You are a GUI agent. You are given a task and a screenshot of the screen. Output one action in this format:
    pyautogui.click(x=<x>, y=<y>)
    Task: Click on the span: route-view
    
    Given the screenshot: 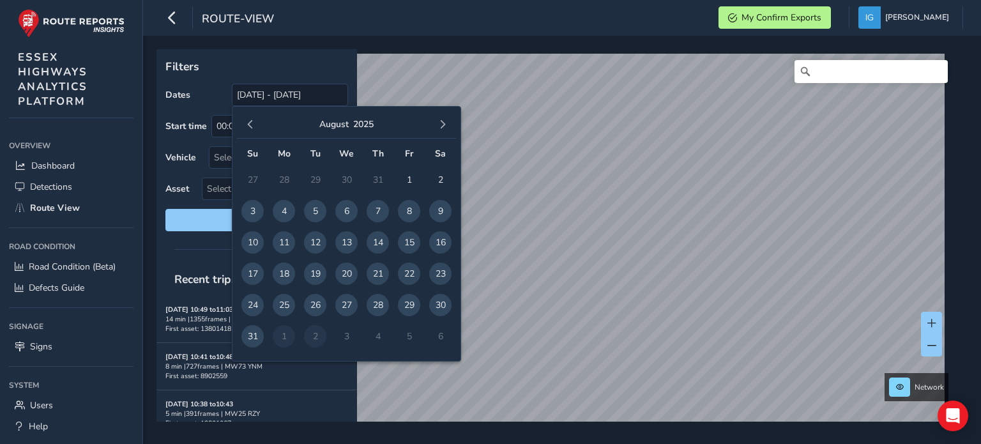 What is the action you would take?
    pyautogui.click(x=237, y=20)
    